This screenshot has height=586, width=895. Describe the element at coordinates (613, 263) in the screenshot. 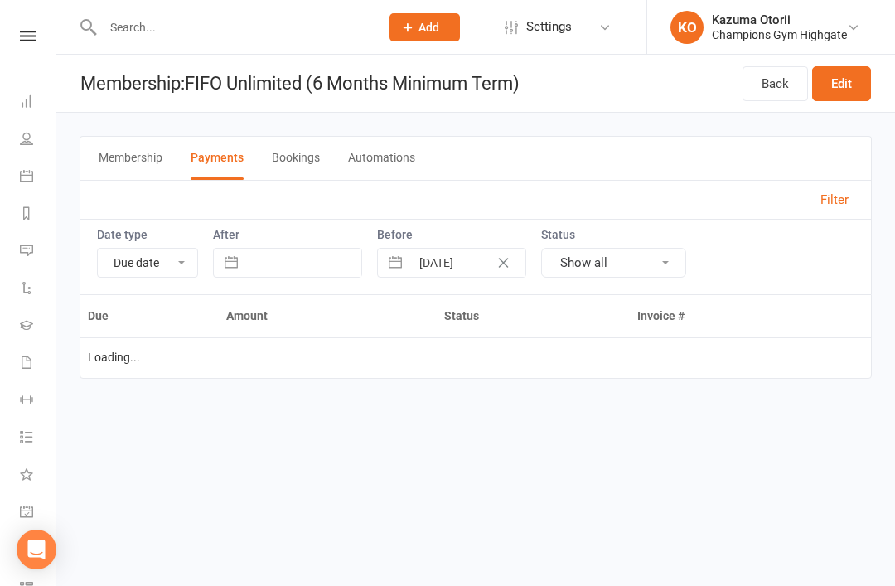

I see `button: Show all` at that location.